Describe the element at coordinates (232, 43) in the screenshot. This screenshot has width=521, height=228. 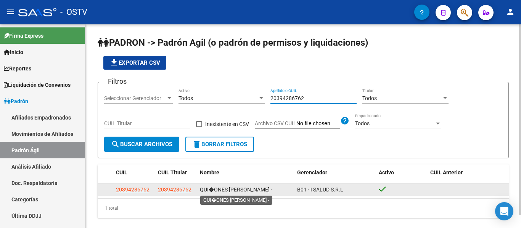
I see `span: PADRON -> Padrón Agil (o padrón de permisos y liquidaciones)` at that location.